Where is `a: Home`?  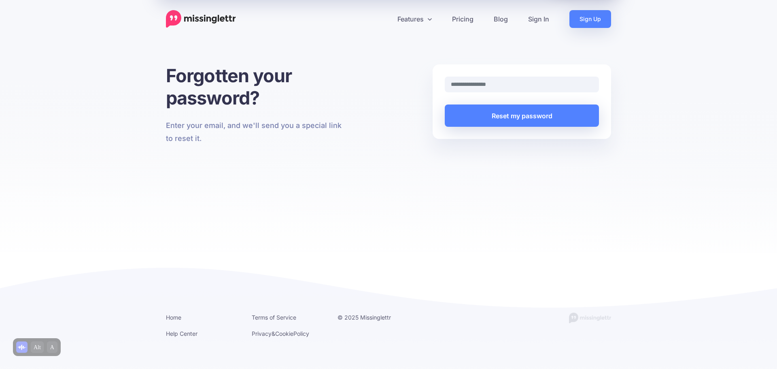
a: Home is located at coordinates (174, 317).